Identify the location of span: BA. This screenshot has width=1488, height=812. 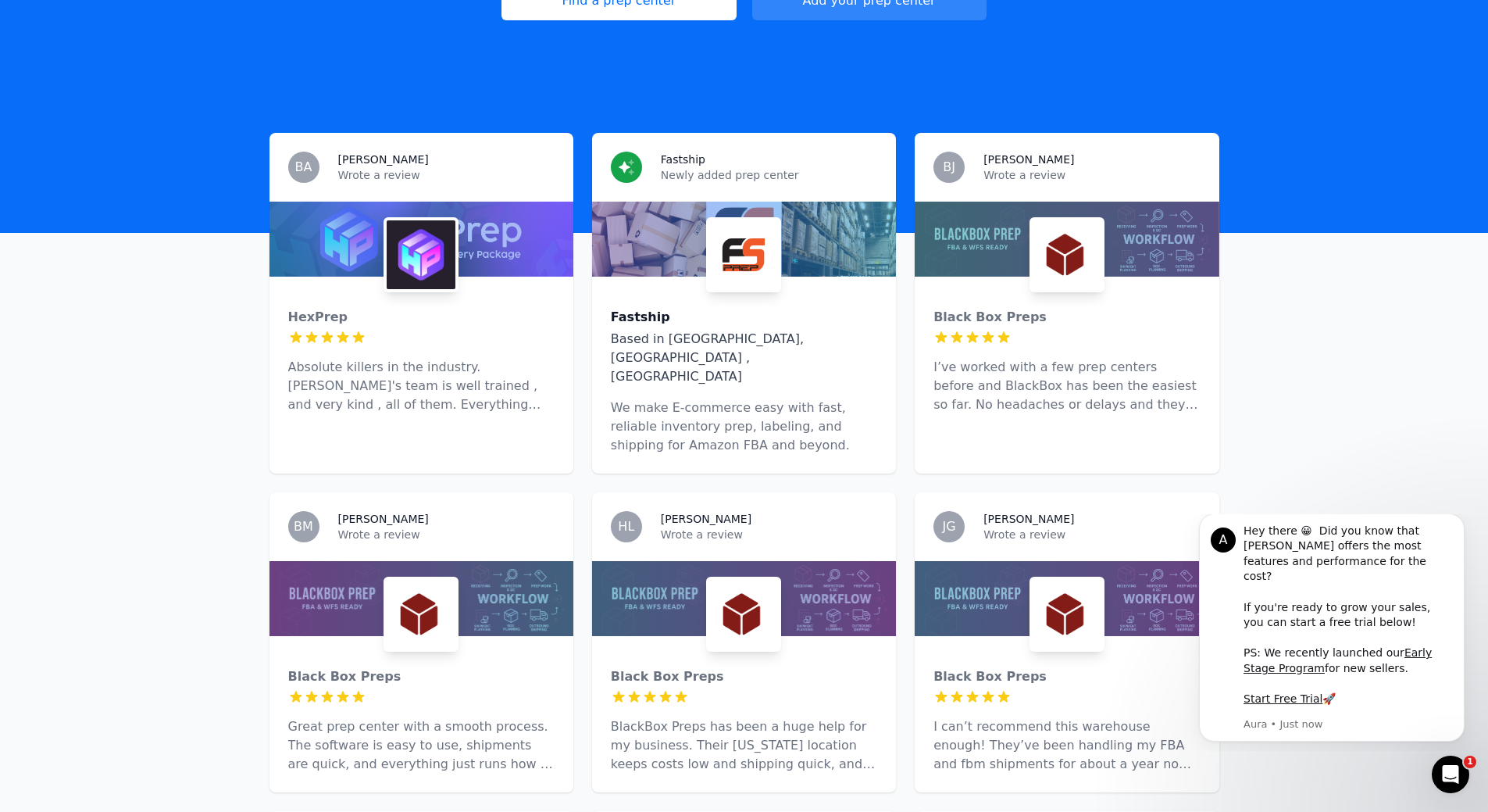
(304, 167).